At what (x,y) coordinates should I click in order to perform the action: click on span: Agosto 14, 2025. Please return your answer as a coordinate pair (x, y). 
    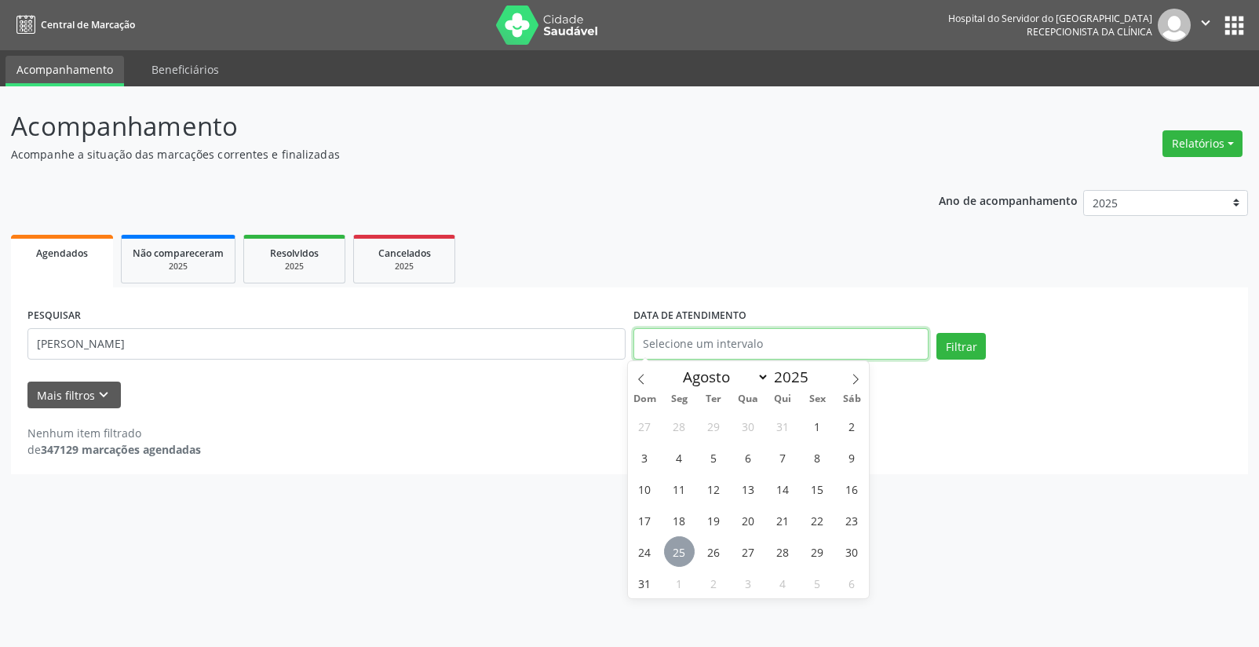
    Looking at the image, I should click on (783, 488).